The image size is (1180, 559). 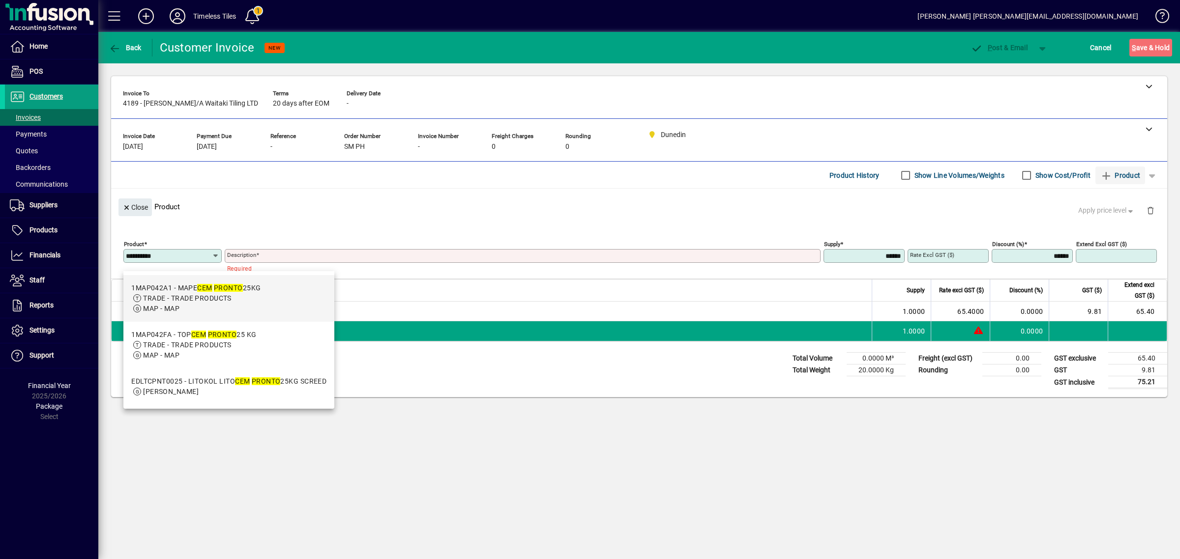 What do you see at coordinates (52, 151) in the screenshot?
I see `a: Quotes` at bounding box center [52, 151].